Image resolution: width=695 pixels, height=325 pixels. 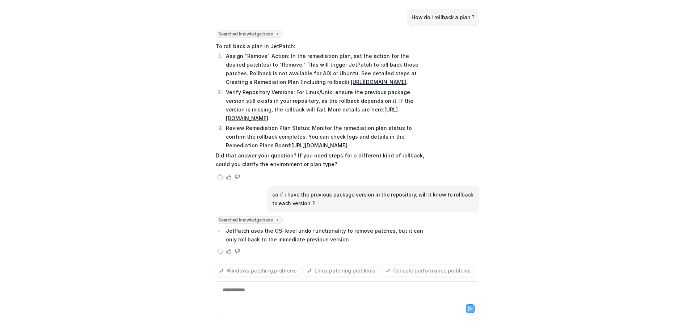 I want to click on p: Review Remediation Plan Status: Monitor the remediation plan status to confirm the rollback compl..., so click(x=327, y=137).